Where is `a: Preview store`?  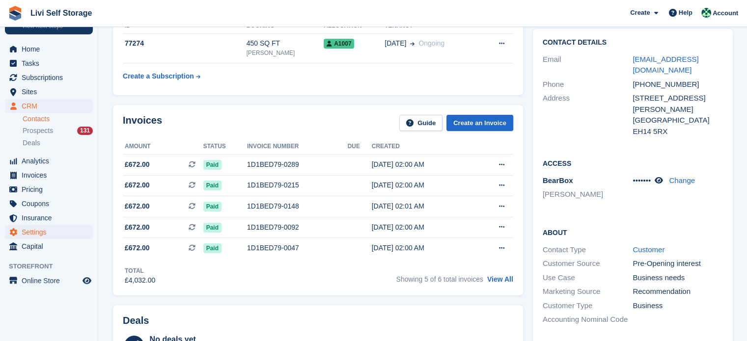
a: Preview store is located at coordinates (87, 281).